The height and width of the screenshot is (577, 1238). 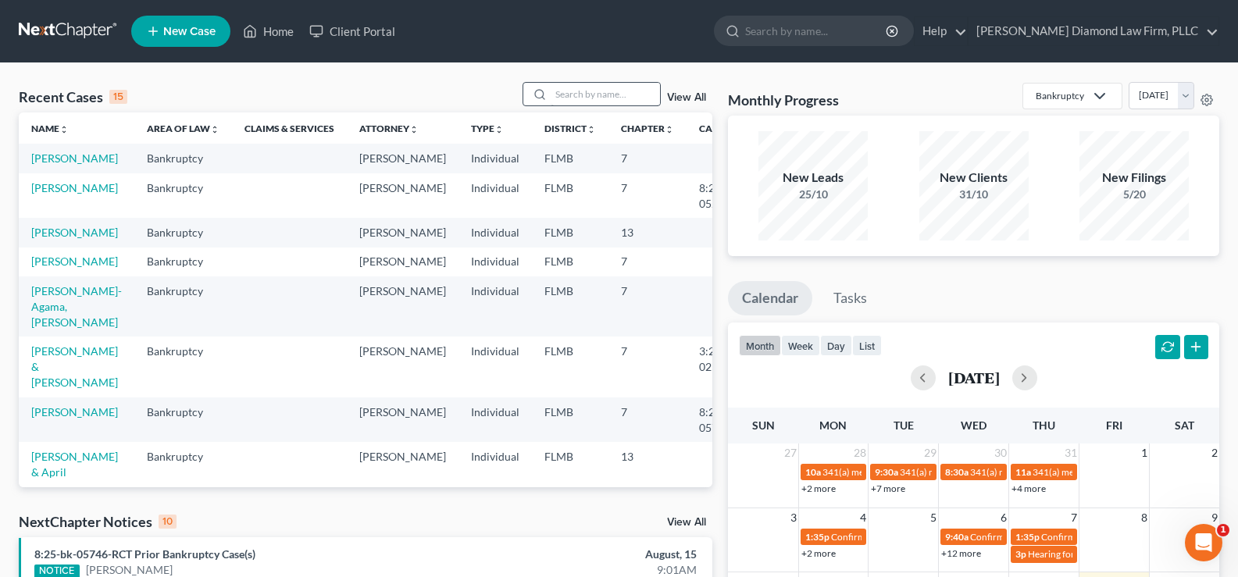 What do you see at coordinates (1114, 425) in the screenshot?
I see `span: Fri` at bounding box center [1114, 425].